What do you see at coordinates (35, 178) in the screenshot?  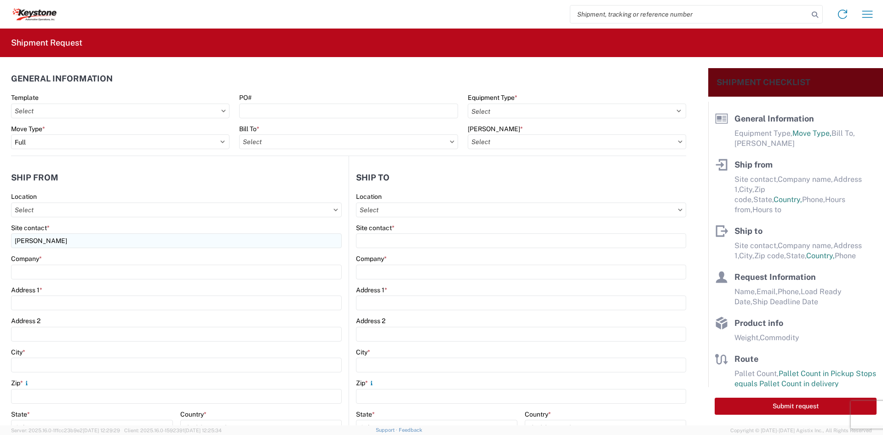 I see `h2: Ship from` at bounding box center [35, 178].